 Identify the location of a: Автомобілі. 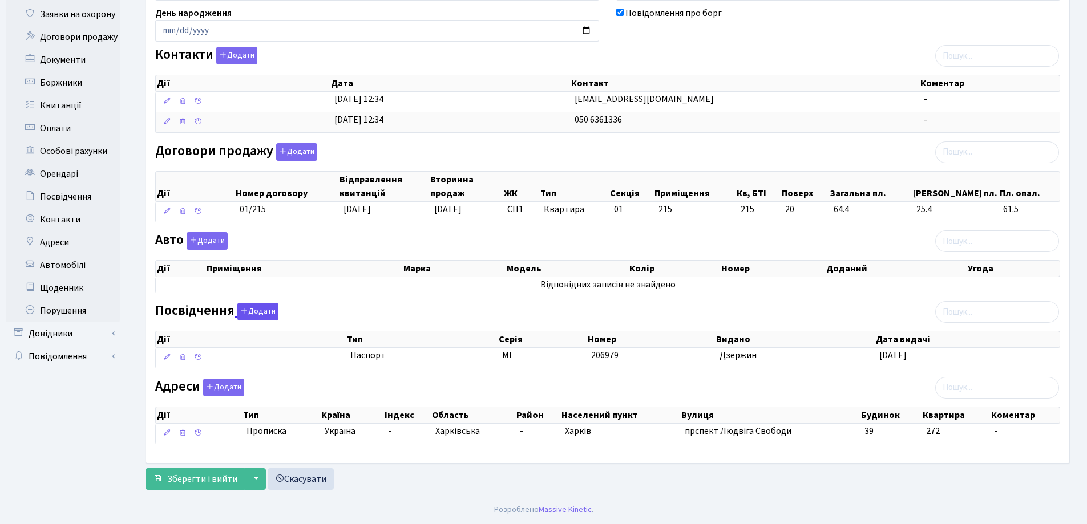
(63, 265).